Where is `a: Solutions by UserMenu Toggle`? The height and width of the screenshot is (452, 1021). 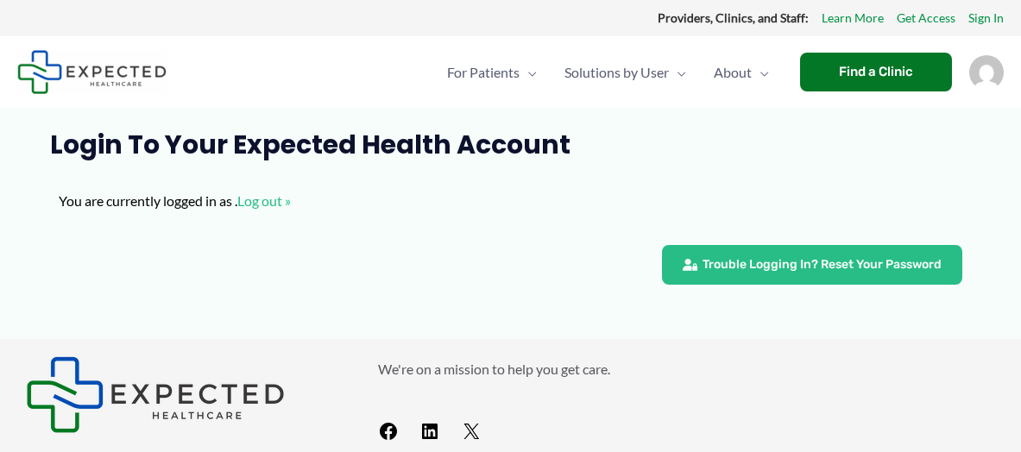
a: Solutions by UserMenu Toggle is located at coordinates (625, 72).